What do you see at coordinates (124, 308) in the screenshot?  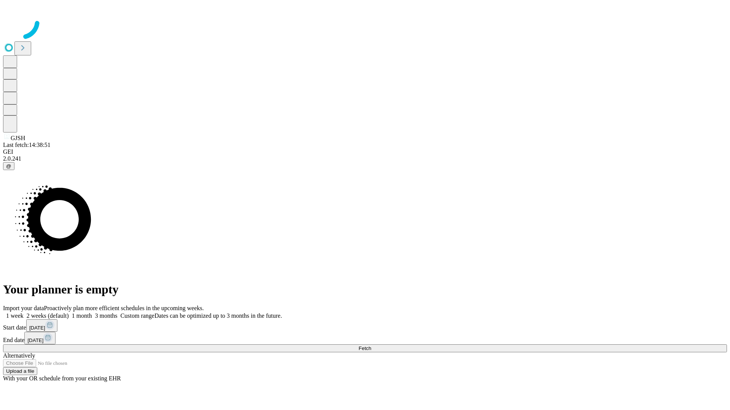 I see `span: Proactively plan more efficient schedules in the upcoming weeks.` at bounding box center [124, 308].